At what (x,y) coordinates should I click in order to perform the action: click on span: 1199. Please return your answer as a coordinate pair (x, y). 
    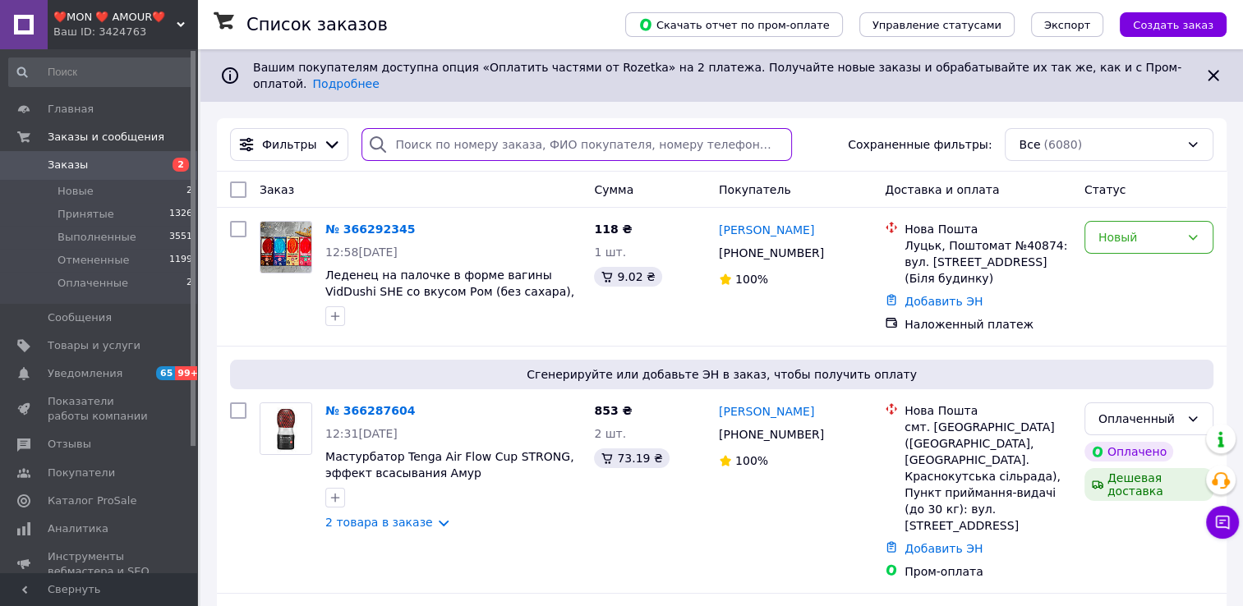
    Looking at the image, I should click on (181, 261).